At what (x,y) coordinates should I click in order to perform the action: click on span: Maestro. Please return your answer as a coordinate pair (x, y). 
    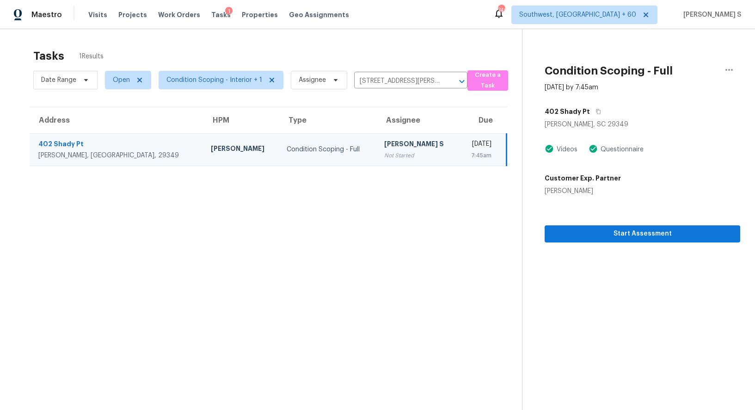
    Looking at the image, I should click on (47, 15).